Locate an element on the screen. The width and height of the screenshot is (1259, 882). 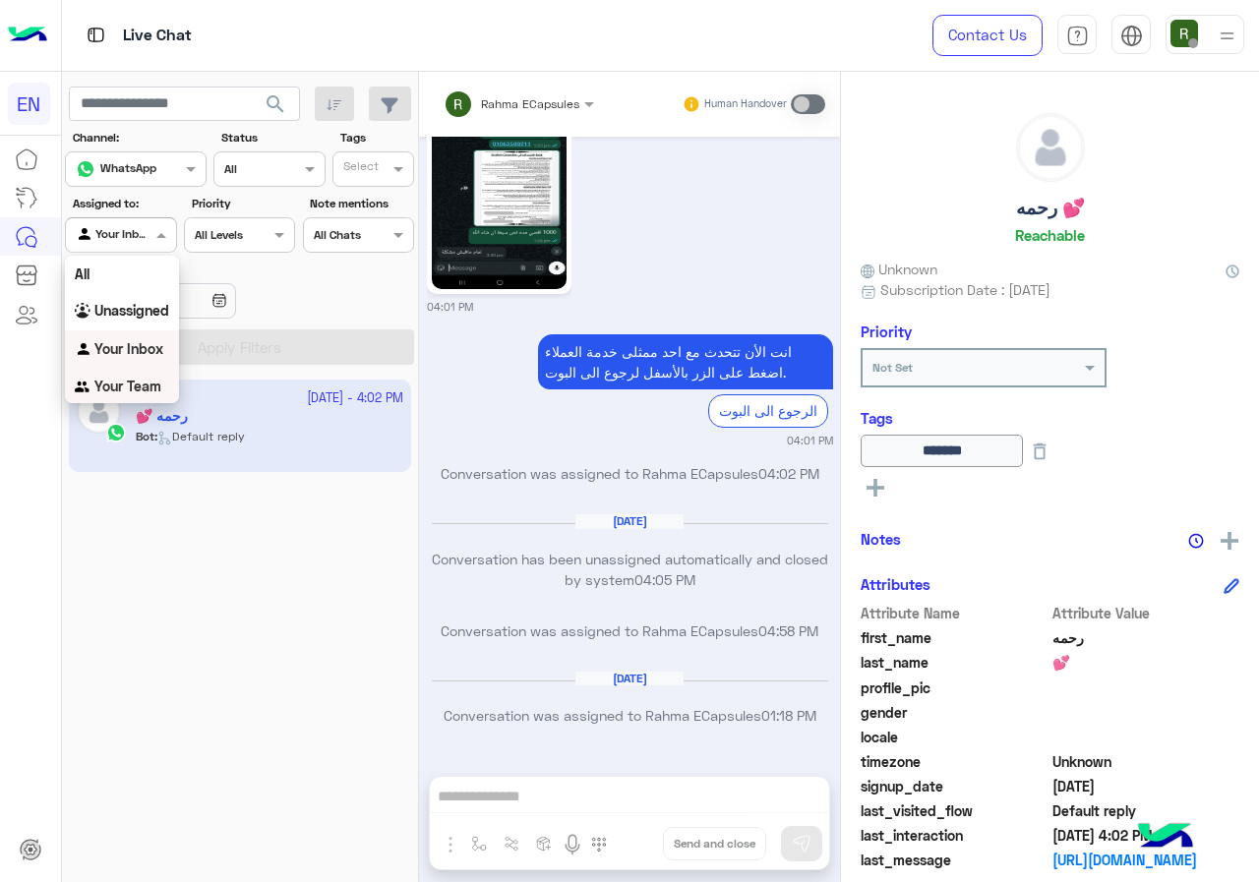
img: userImage is located at coordinates (1184, 33).